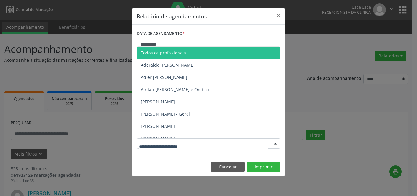 The image size is (417, 196). I want to click on span: Todos os profissionais, so click(163, 53).